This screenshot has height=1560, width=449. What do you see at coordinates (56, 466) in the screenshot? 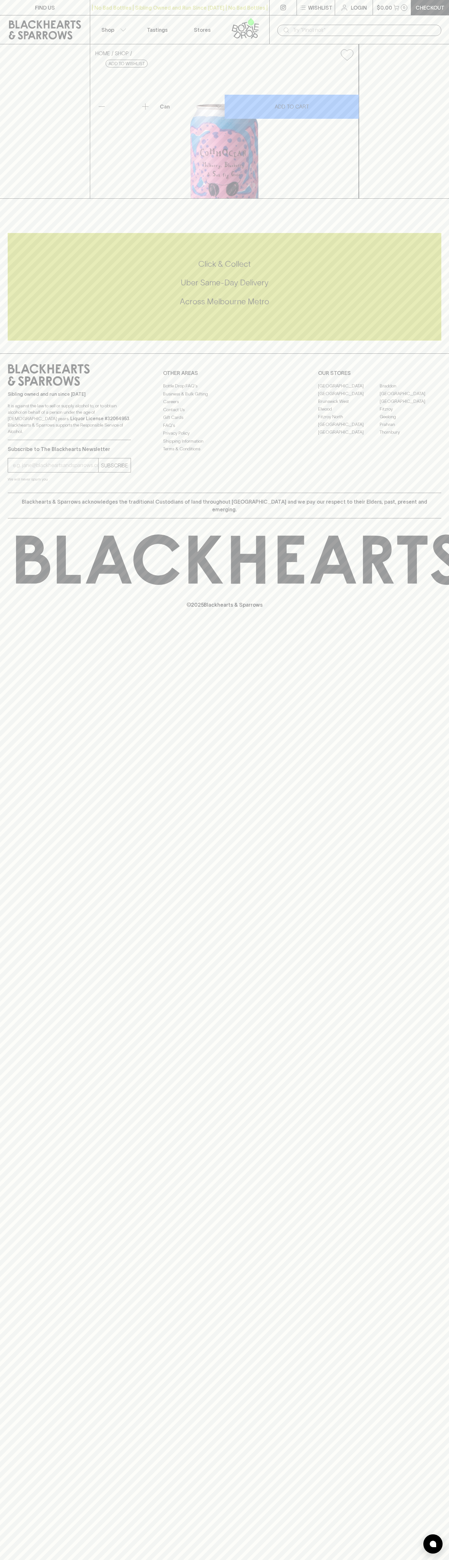
I see `input: e.g. jane@blackheartsandsparrows.com.au` at bounding box center [56, 466].